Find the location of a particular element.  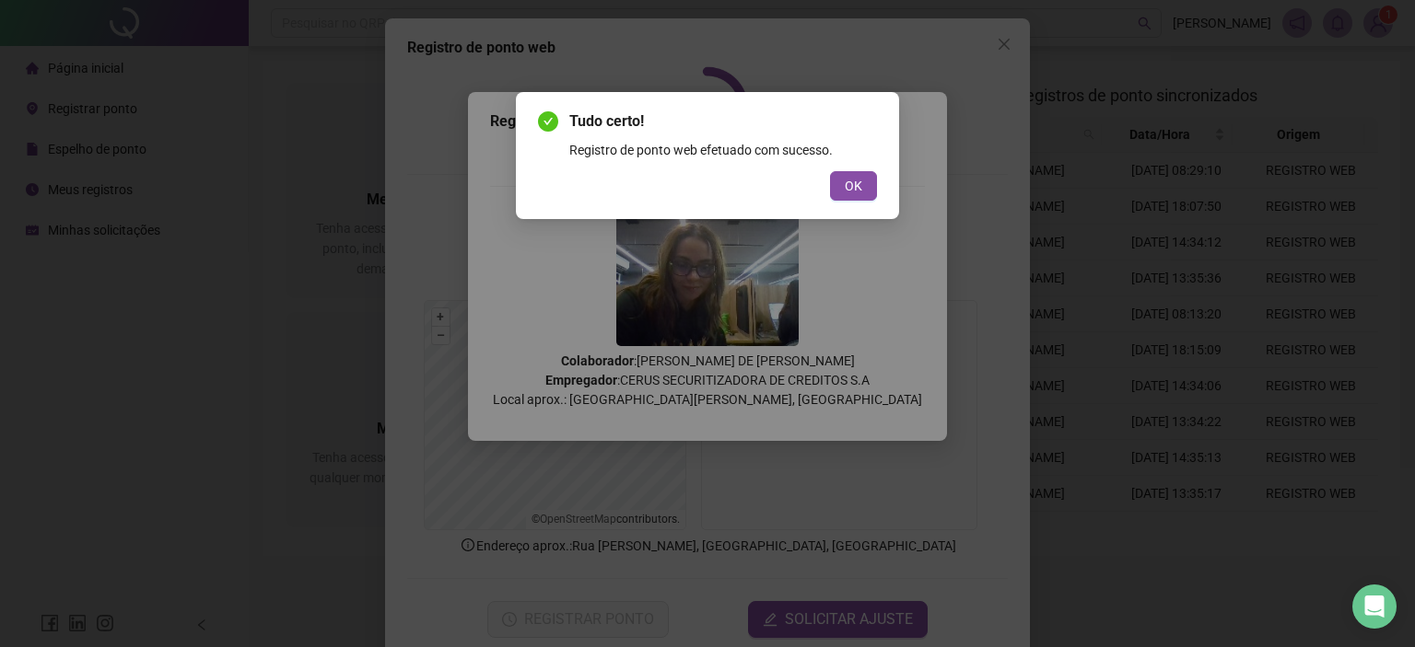

div: Registro de ponto web efetuado com sucesso. is located at coordinates (723, 150).